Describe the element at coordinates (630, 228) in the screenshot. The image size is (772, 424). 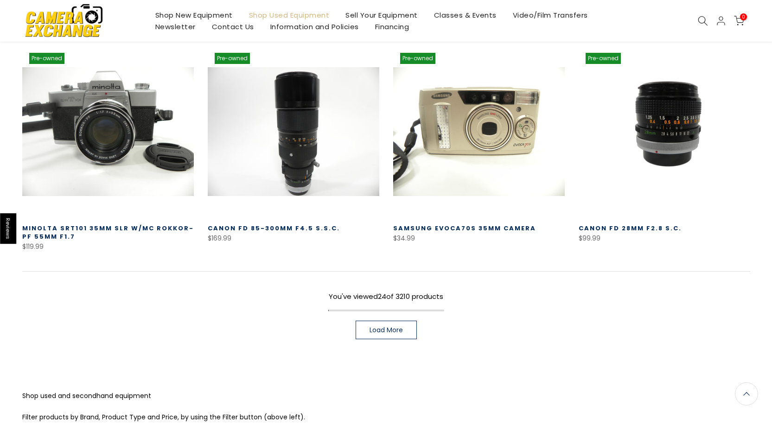
I see `a: Canon FD 28mm f2.8 S.C.` at that location.